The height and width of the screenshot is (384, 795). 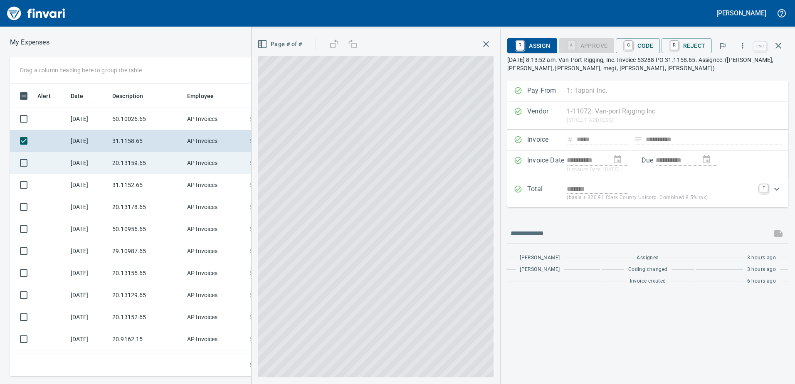 I want to click on button: More, so click(x=743, y=46).